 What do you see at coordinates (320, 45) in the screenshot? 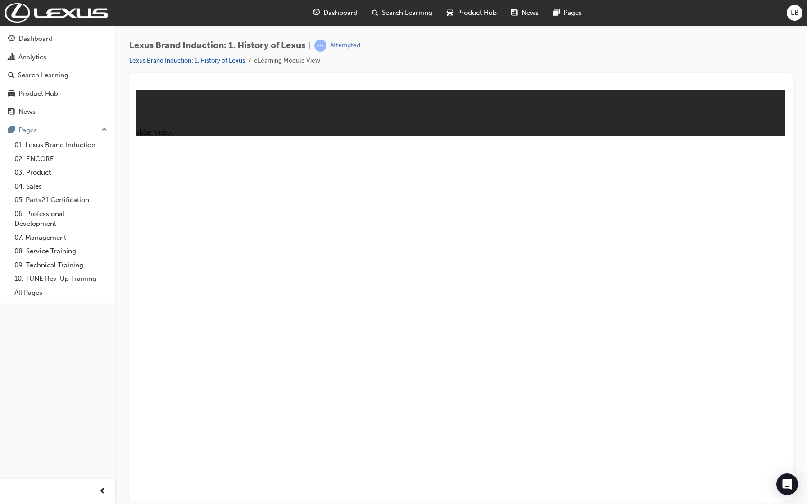
I see `span: learningRecordVerb_ATTEMPT-icon` at bounding box center [320, 45].